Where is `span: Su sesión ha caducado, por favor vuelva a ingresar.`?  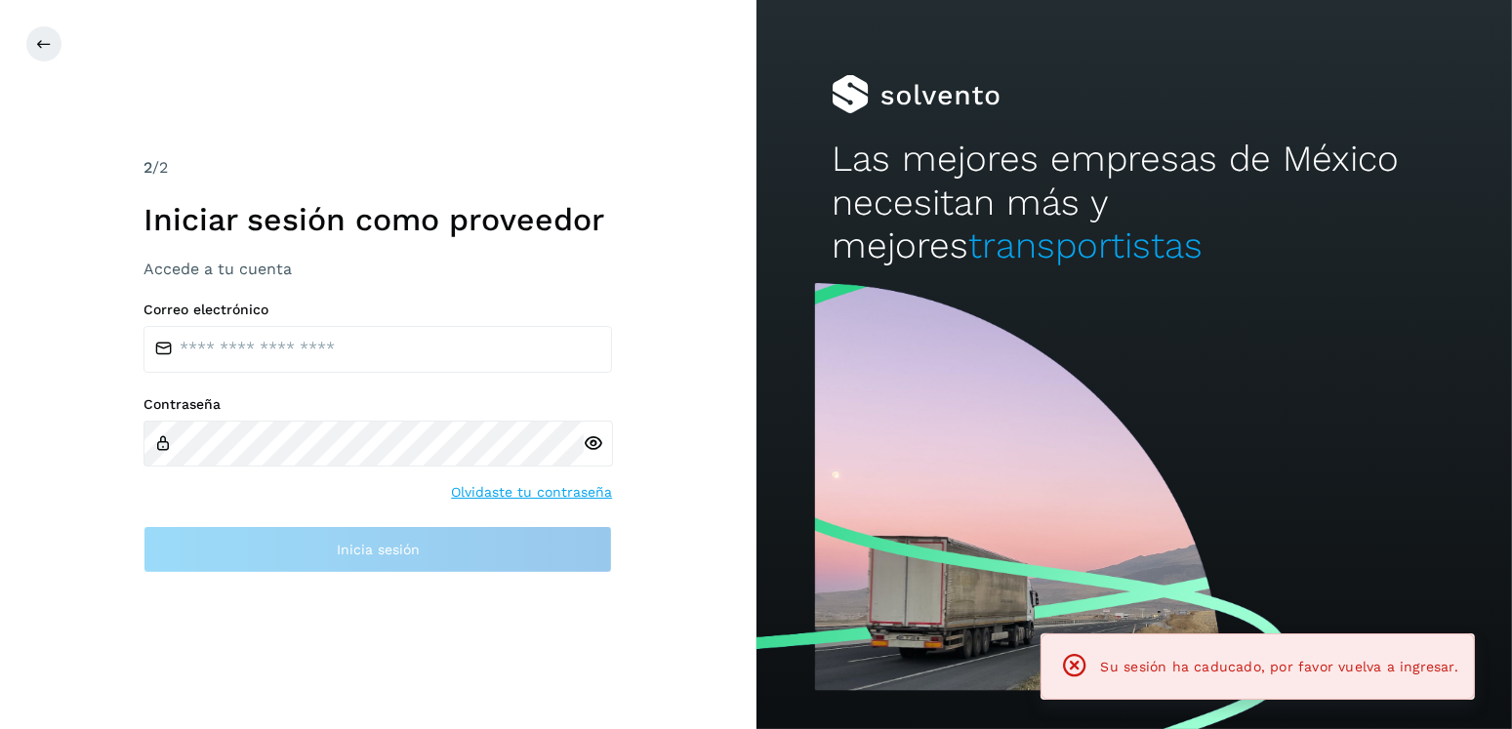 span: Su sesión ha caducado, por favor vuelva a ingresar. is located at coordinates (1280, 667).